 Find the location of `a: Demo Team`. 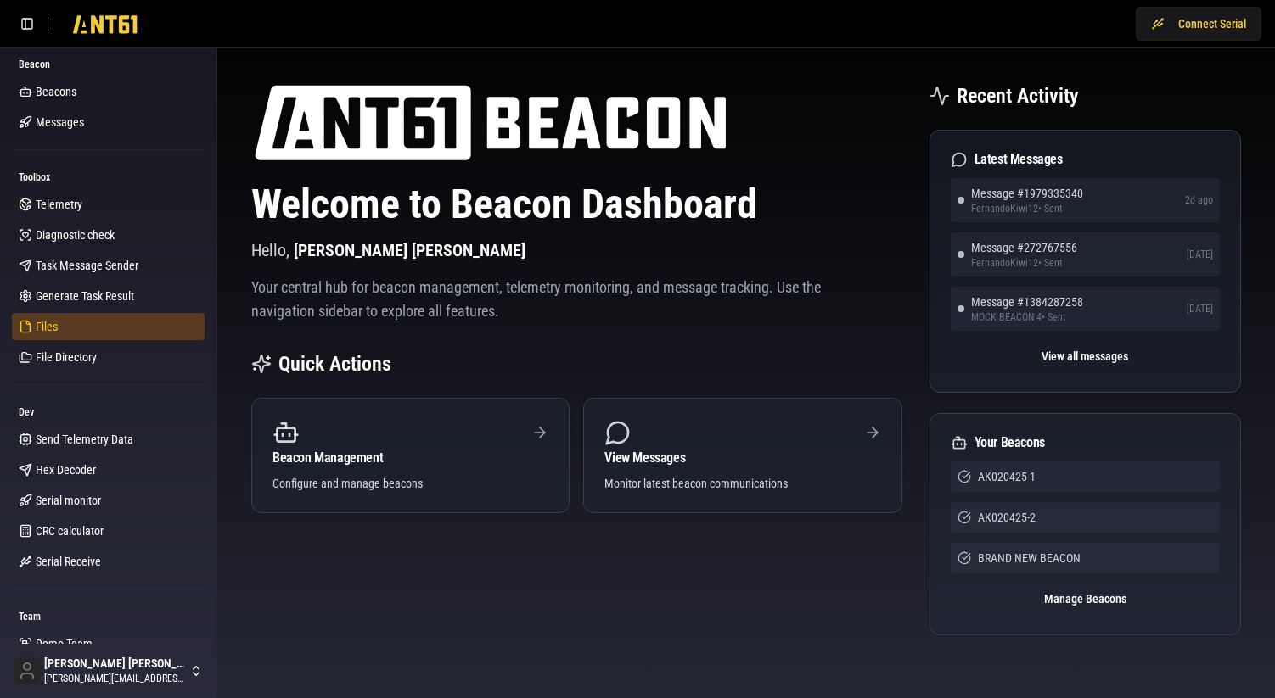

a: Demo Team is located at coordinates (108, 644).